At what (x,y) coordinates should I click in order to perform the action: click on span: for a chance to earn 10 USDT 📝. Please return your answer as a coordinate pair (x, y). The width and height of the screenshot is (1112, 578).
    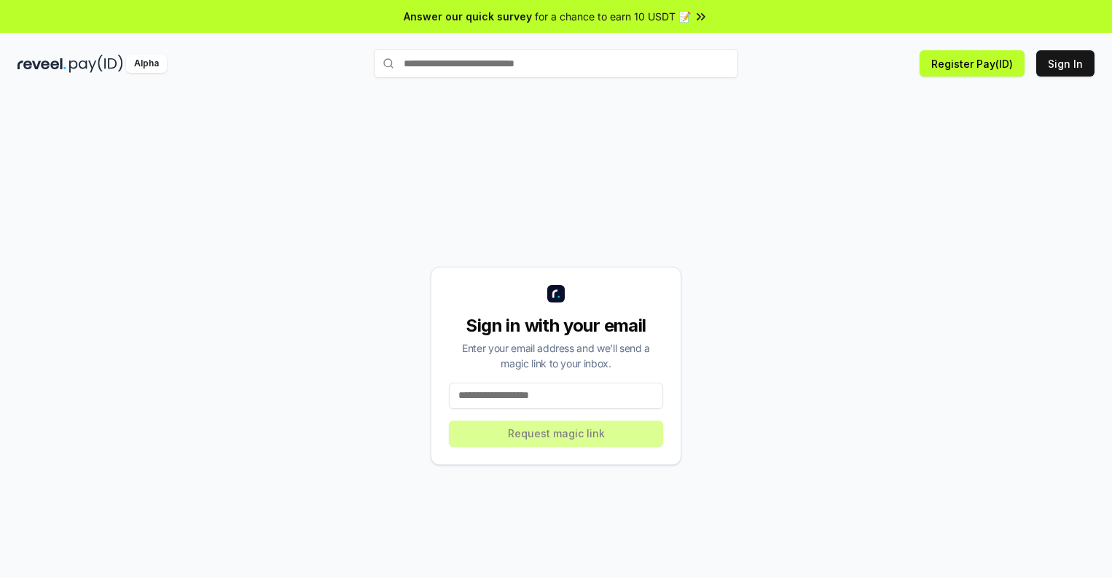
    Looking at the image, I should click on (613, 16).